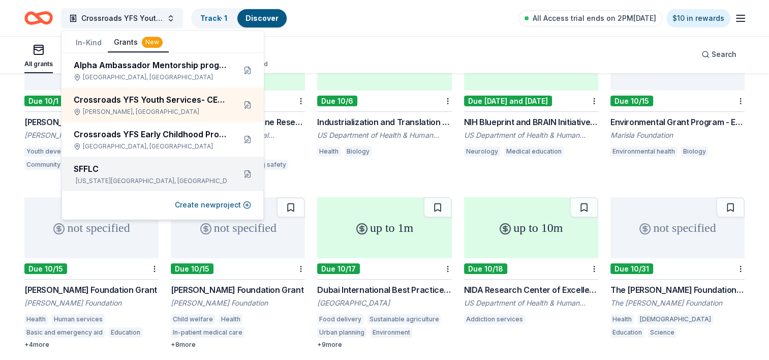 The width and height of the screenshot is (769, 360). What do you see at coordinates (719, 54) in the screenshot?
I see `button: Search` at bounding box center [719, 54].